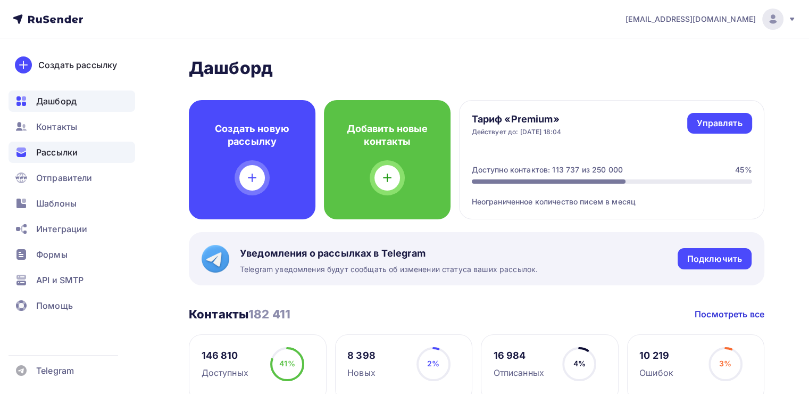 This screenshot has width=809, height=394. What do you see at coordinates (56, 203) in the screenshot?
I see `span: Шаблоны` at bounding box center [56, 203].